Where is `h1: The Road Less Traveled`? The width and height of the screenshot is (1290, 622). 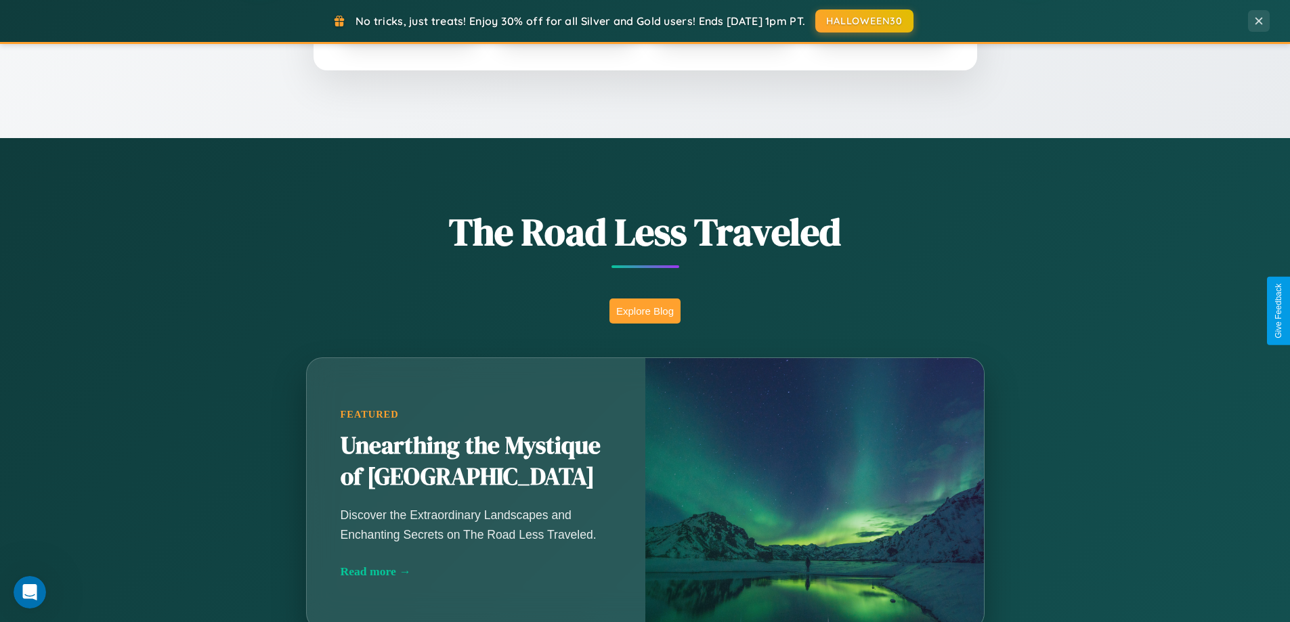 h1: The Road Less Traveled is located at coordinates (645, 232).